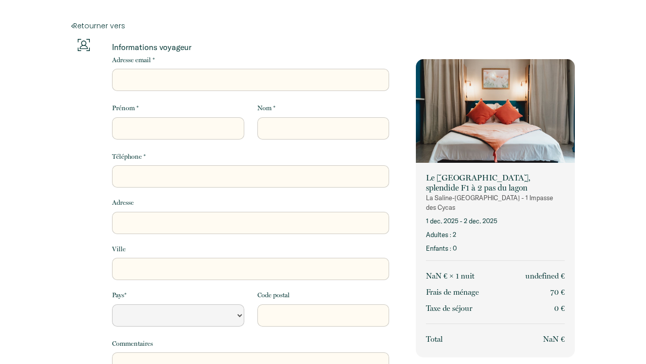 The image size is (646, 364). Describe the element at coordinates (452, 292) in the screenshot. I see `p: Frais de ménage` at that location.